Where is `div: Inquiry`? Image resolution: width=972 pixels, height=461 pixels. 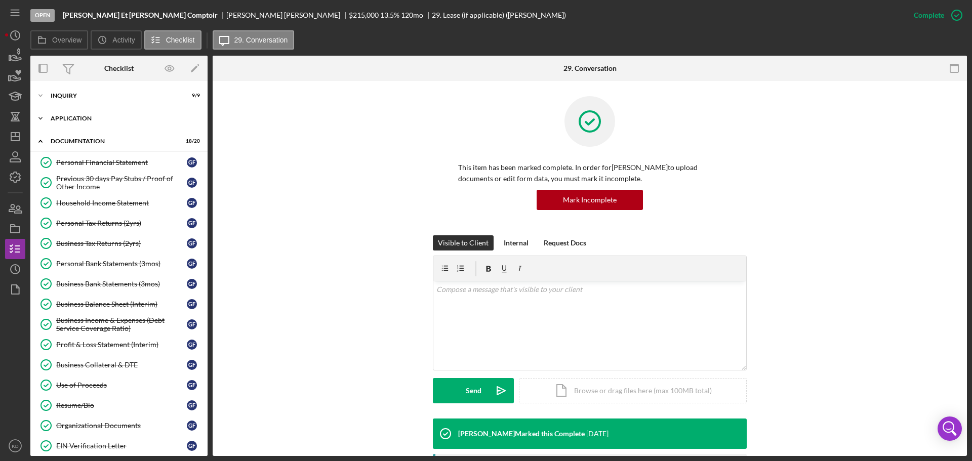 div: Inquiry is located at coordinates (112, 96).